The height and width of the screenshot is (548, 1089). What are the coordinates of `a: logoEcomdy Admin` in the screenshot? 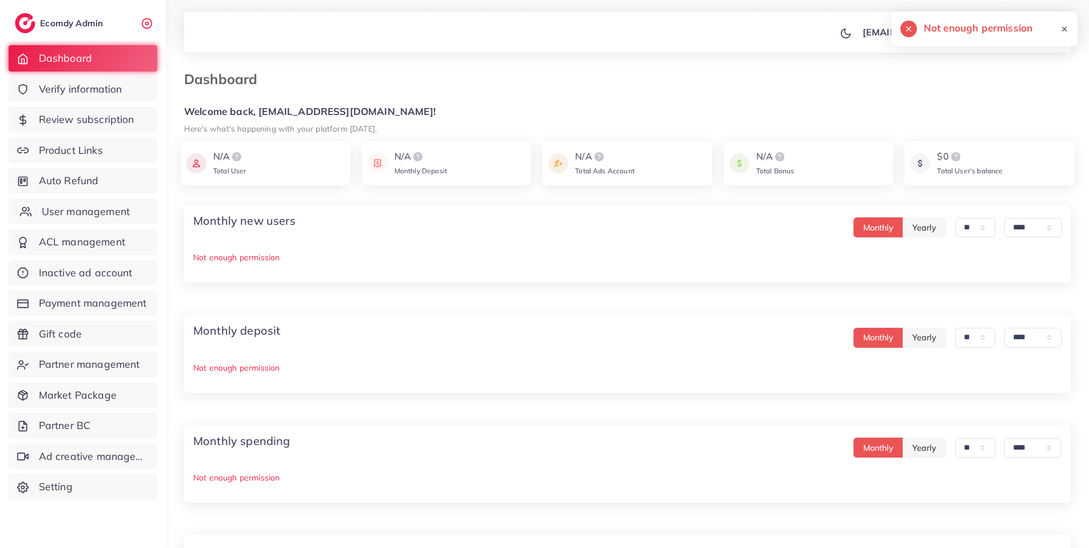 It's located at (60, 23).